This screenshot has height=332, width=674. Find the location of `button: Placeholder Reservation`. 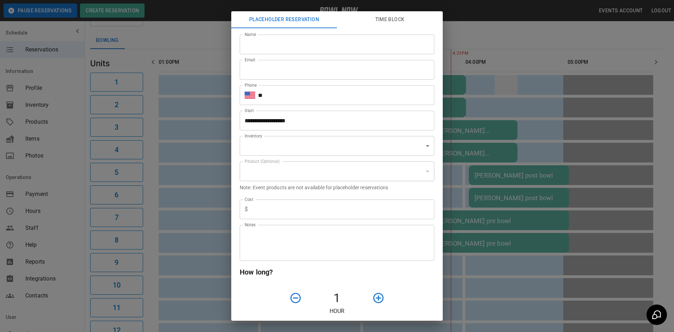

button: Placeholder Reservation is located at coordinates (284, 20).